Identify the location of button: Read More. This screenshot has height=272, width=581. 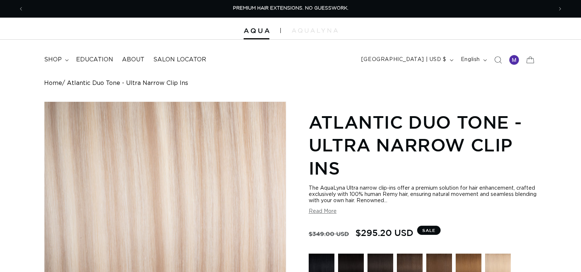
(323, 211).